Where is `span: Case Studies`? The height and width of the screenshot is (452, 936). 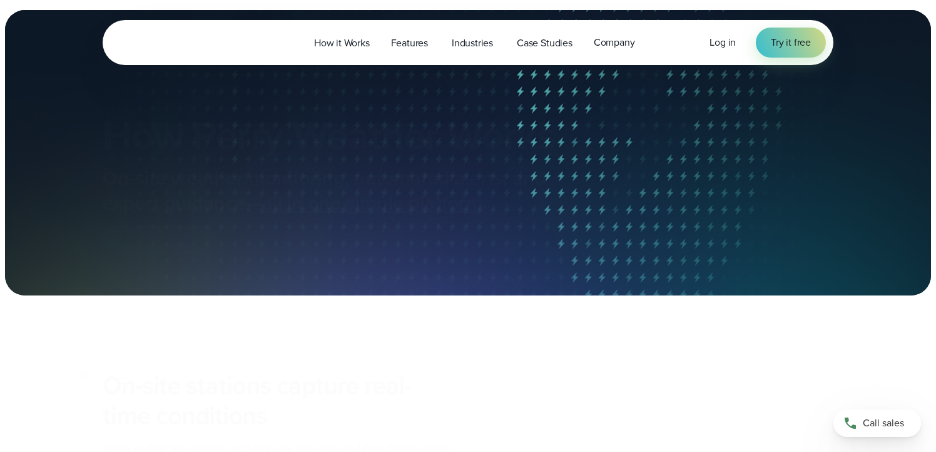 span: Case Studies is located at coordinates (544, 43).